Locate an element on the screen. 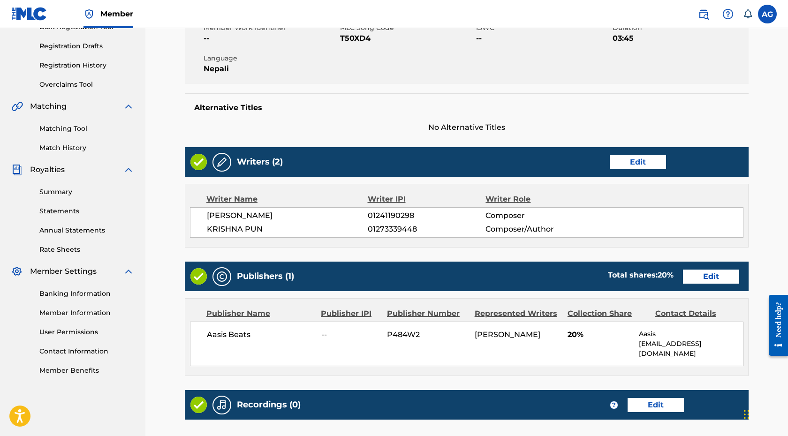  img: Member Settings is located at coordinates (17, 272).